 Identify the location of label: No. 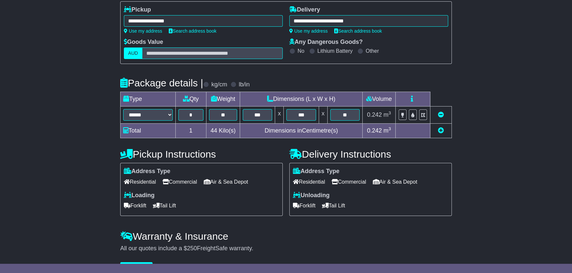
(301, 51).